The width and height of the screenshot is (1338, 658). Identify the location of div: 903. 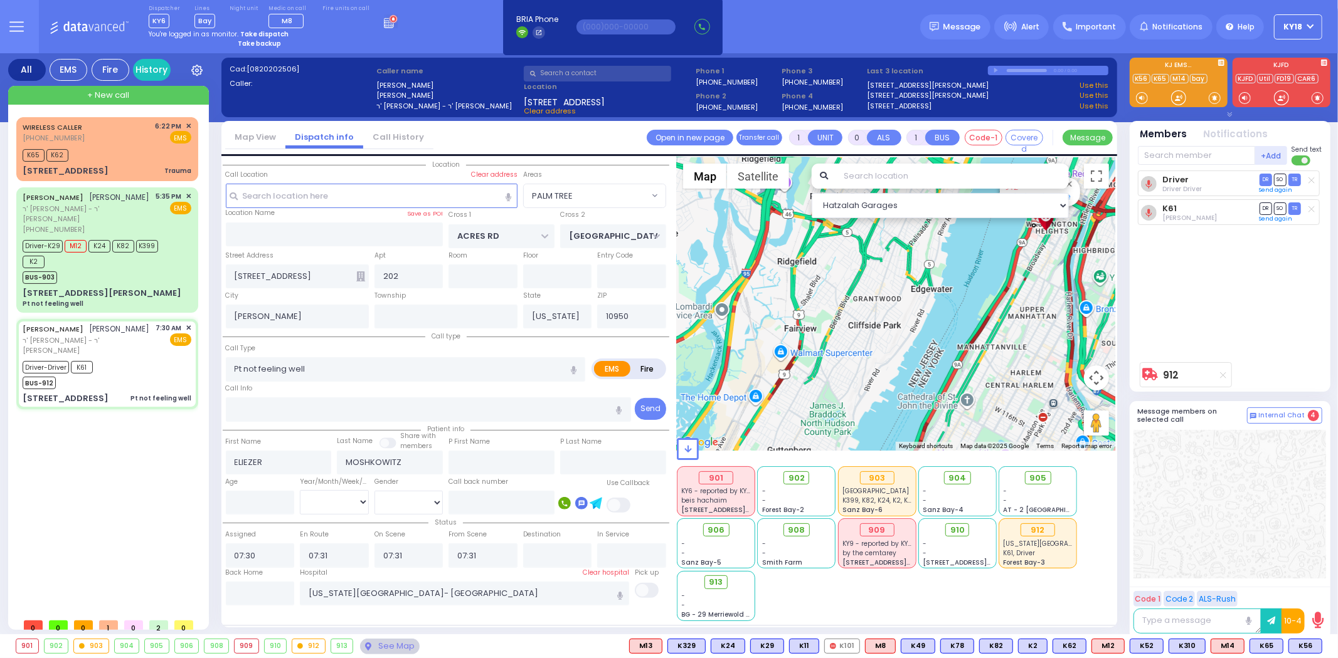
(91, 647).